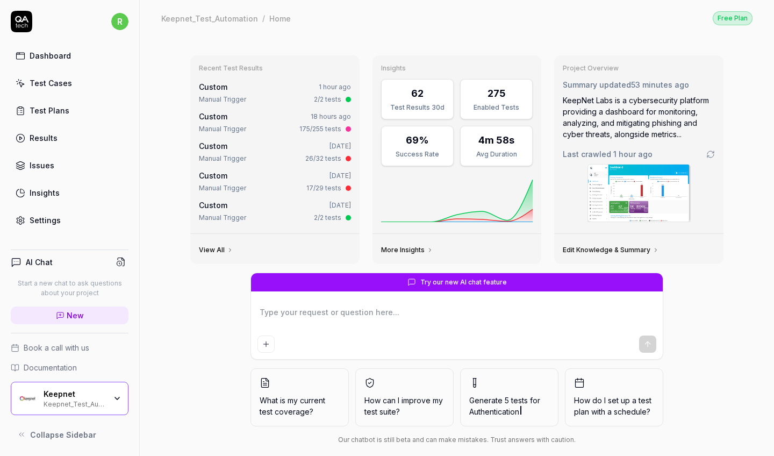  What do you see at coordinates (75, 394) in the screenshot?
I see `div: Keepnet` at bounding box center [75, 394].